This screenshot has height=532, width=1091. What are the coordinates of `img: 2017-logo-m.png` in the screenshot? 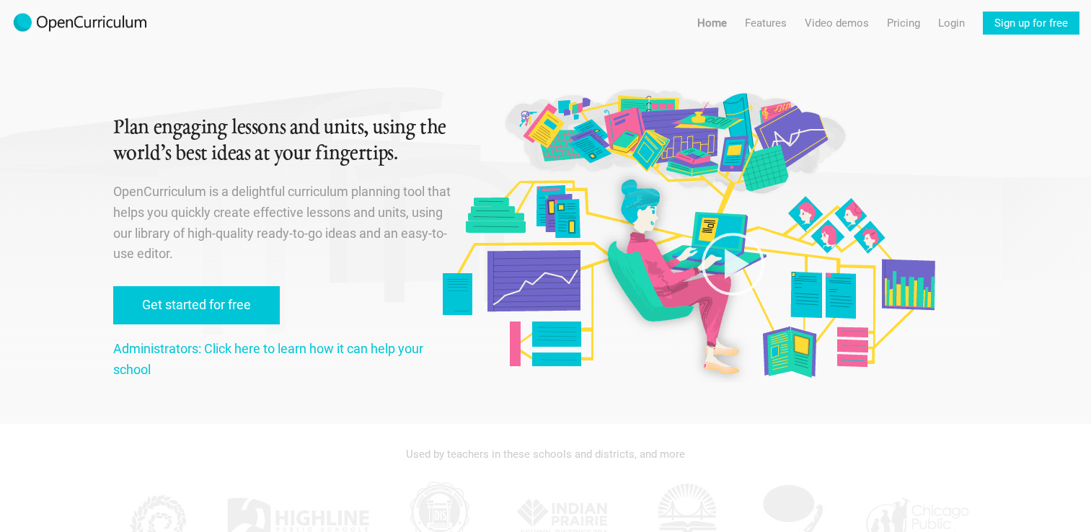 It's located at (80, 23).